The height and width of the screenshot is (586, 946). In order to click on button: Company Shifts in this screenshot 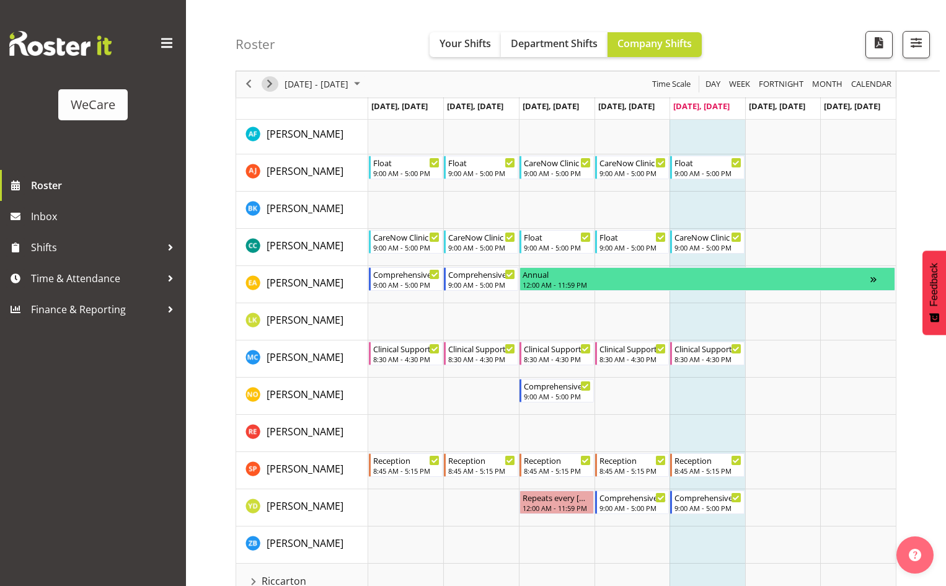, I will do `click(655, 45)`.